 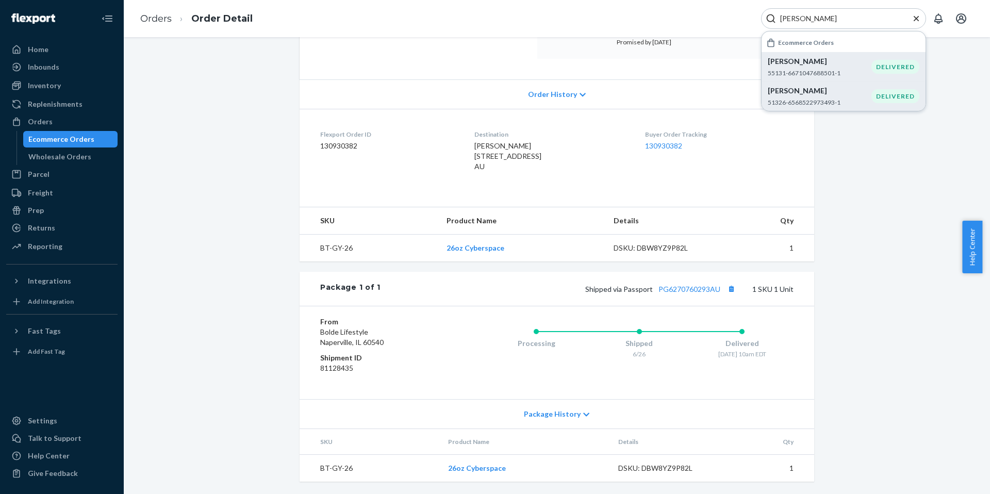 I want to click on svg: Search Icon, so click(x=771, y=19).